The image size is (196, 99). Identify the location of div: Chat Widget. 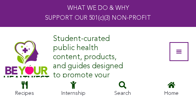
(178, 62).